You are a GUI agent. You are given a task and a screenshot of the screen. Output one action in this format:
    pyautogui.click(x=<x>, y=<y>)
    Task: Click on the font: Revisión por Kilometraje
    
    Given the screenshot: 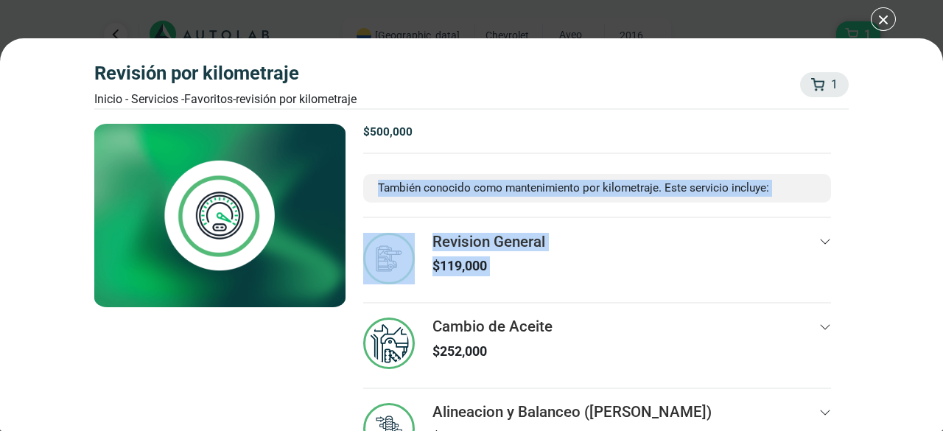 What is the action you would take?
    pyautogui.click(x=296, y=99)
    